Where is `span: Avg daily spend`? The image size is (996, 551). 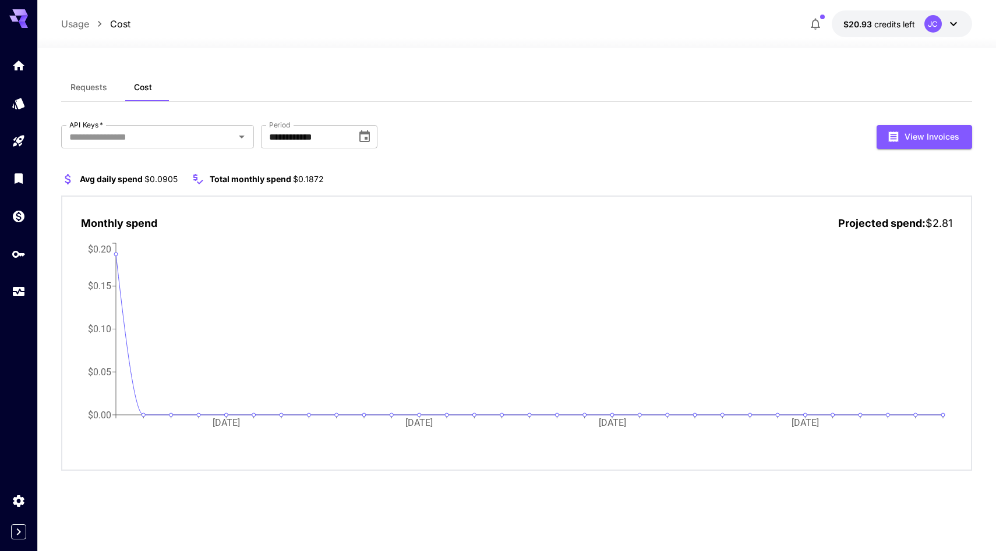
span: Avg daily spend is located at coordinates (111, 179).